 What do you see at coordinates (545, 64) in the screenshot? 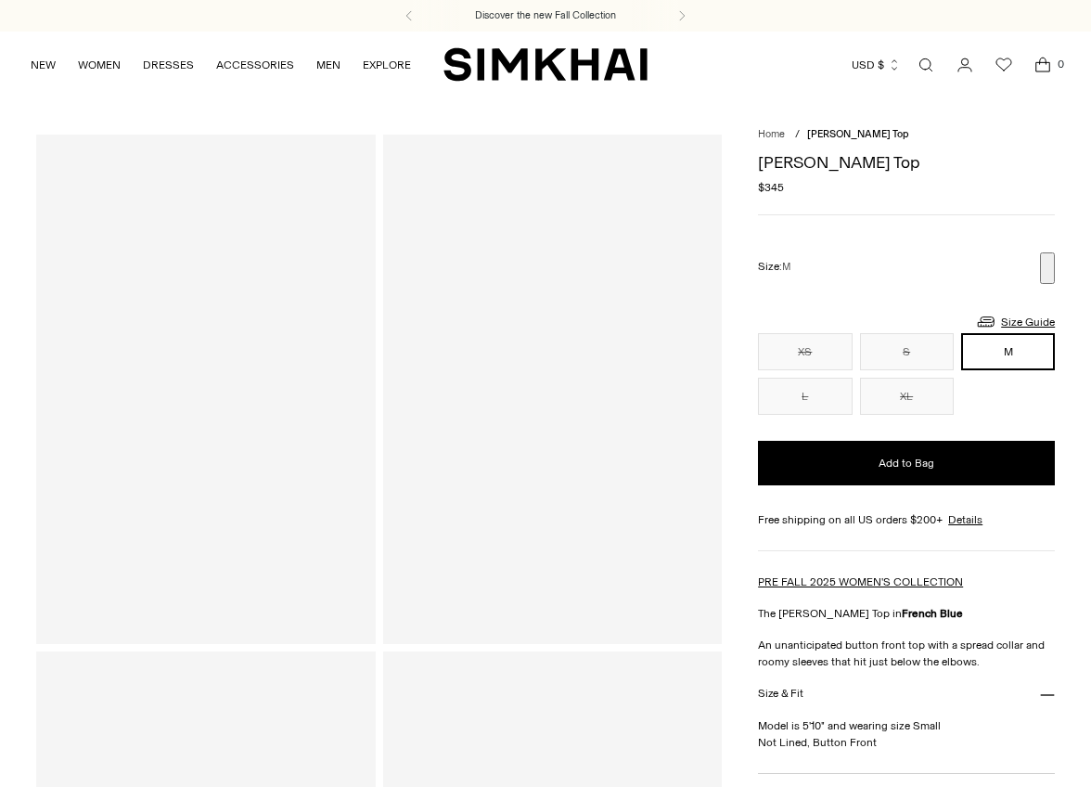
I see `a: SIMKHAI` at bounding box center [545, 64].